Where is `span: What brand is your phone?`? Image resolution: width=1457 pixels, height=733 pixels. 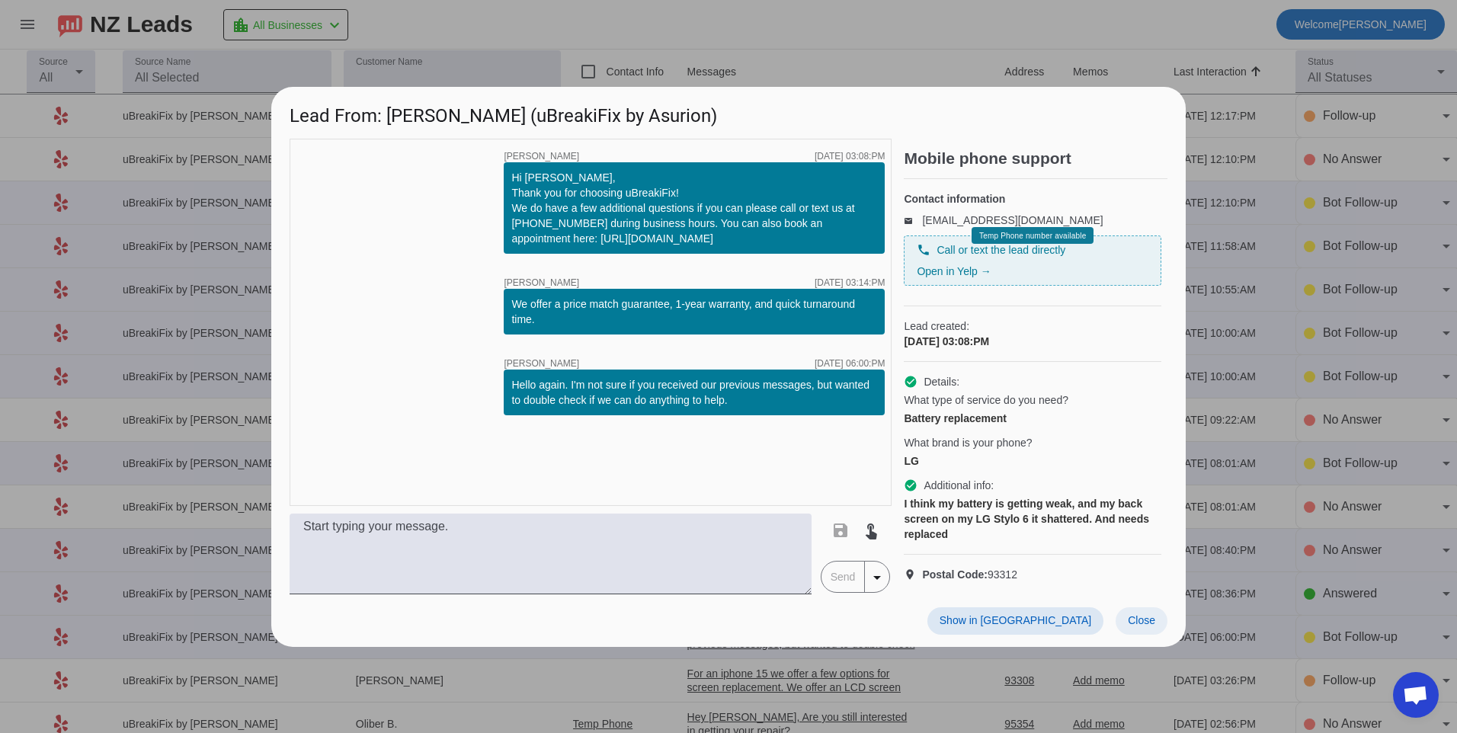 span: What brand is your phone? is located at coordinates (967, 443).